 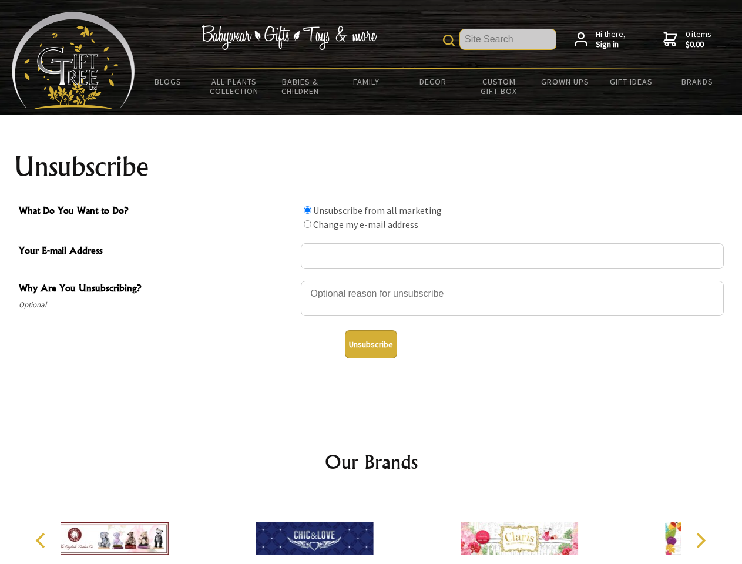 What do you see at coordinates (610, 39) in the screenshot?
I see `span: Hi there,` at bounding box center [610, 39].